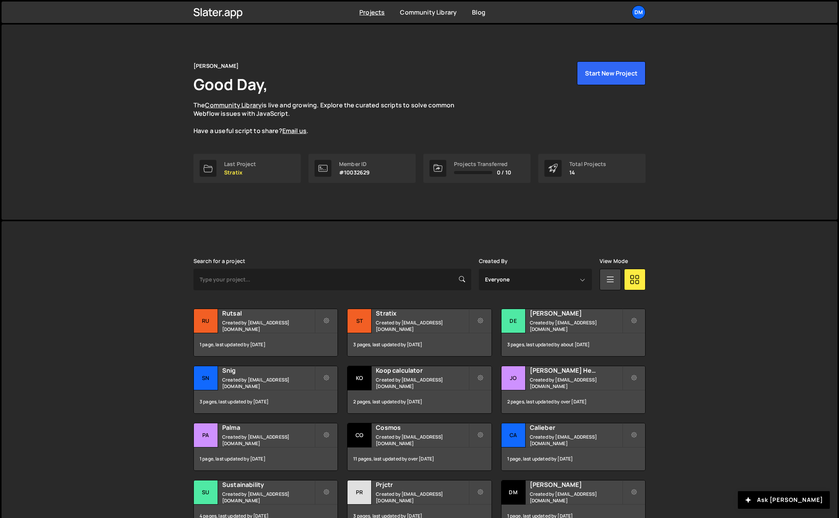 The width and height of the screenshot is (839, 518). I want to click on div: Ko, so click(359, 378).